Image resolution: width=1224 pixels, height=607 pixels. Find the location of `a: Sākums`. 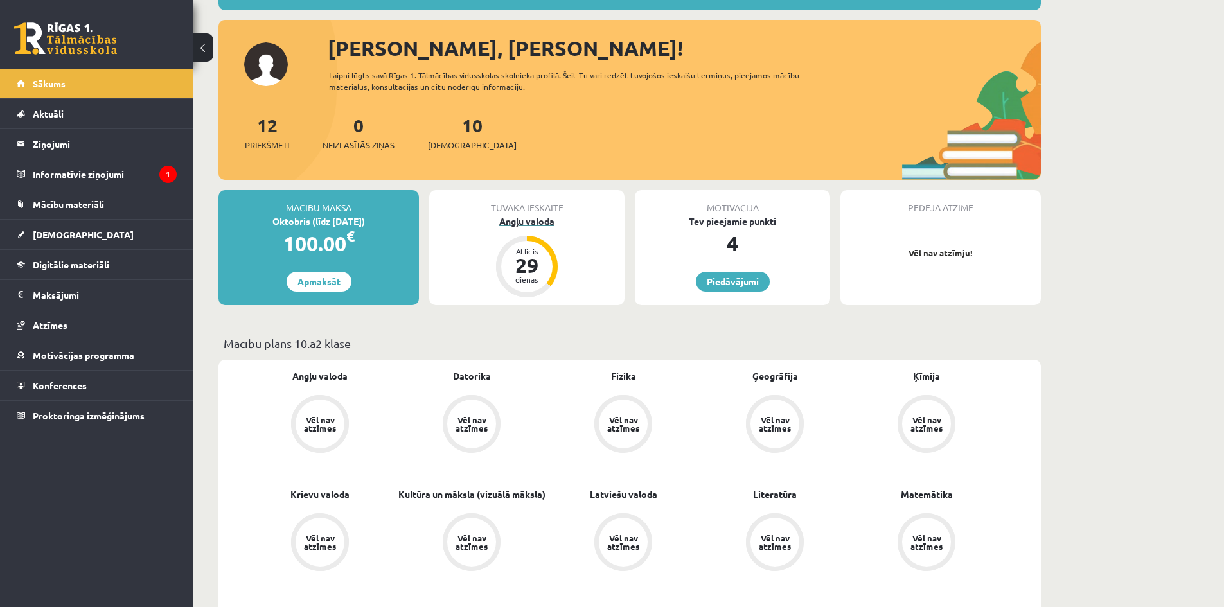

a: Sākums is located at coordinates (96, 83).